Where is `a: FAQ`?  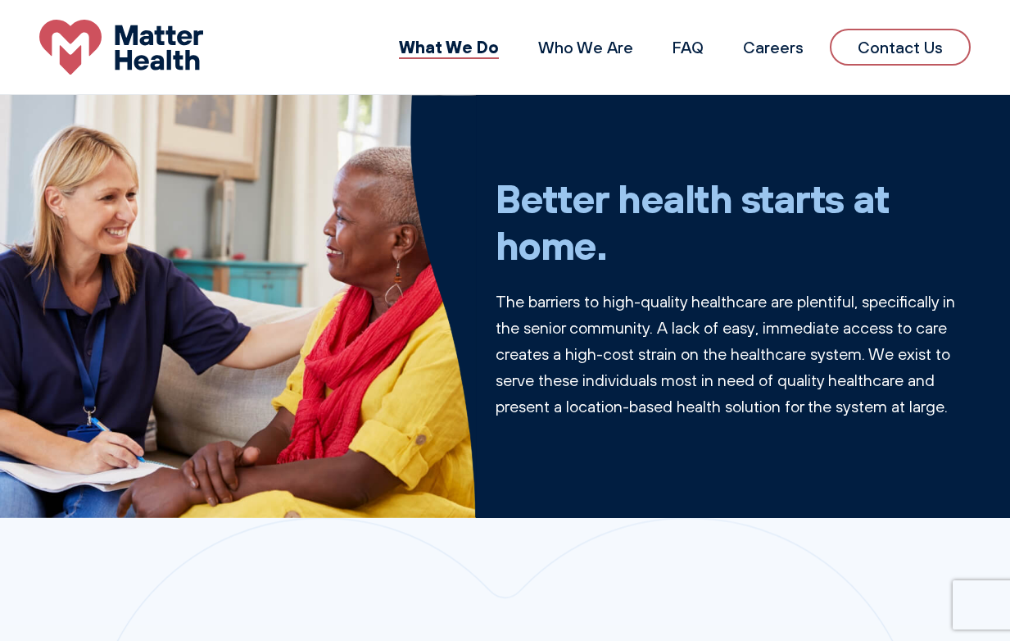 a: FAQ is located at coordinates (688, 47).